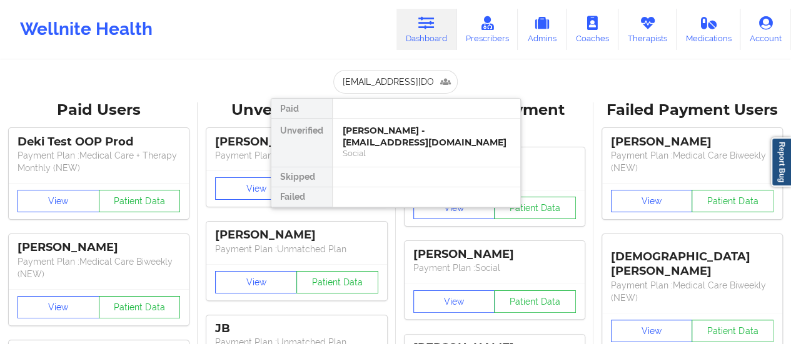  I want to click on a: Report Bug, so click(781, 162).